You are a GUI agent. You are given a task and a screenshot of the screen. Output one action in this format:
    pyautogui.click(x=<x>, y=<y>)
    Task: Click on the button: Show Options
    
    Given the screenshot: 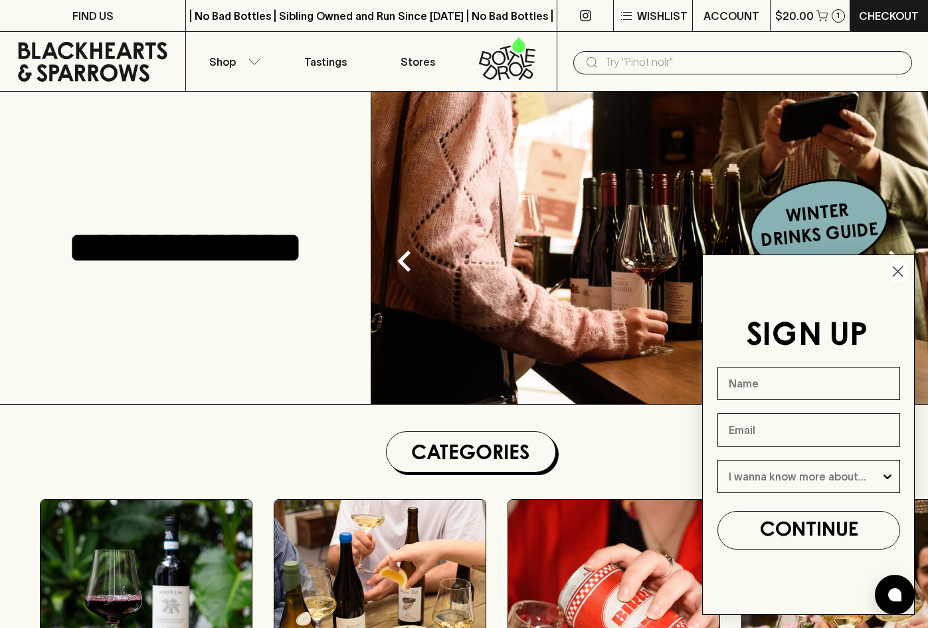 What is the action you would take?
    pyautogui.click(x=887, y=476)
    